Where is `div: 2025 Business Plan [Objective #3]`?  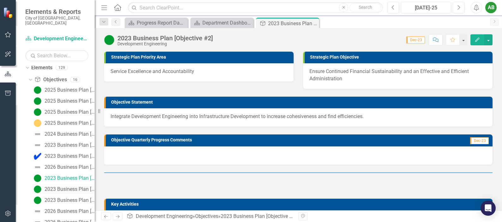
div: 2025 Business Plan [Objective #3] is located at coordinates (69, 123).